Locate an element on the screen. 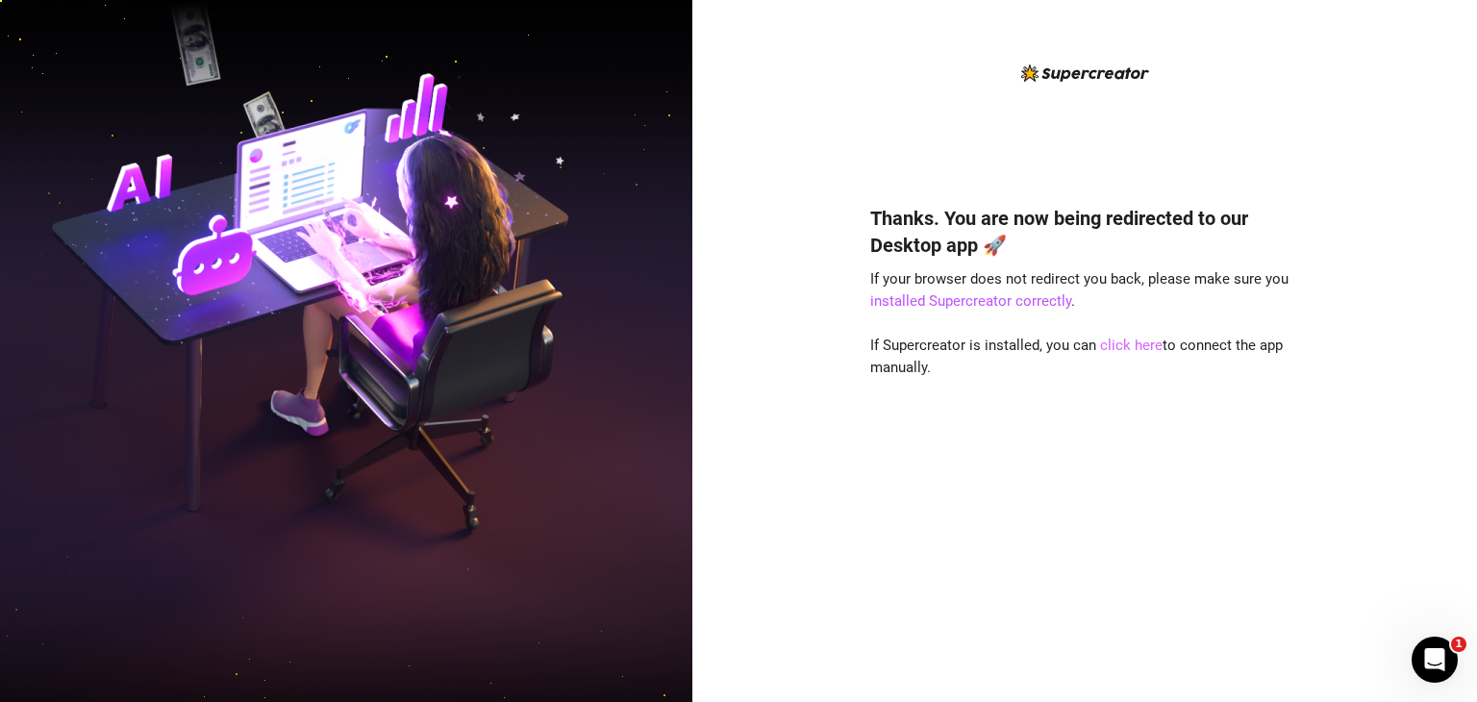 The height and width of the screenshot is (702, 1477). img: logo-BBDzfeDw.svg is located at coordinates (1085, 73).